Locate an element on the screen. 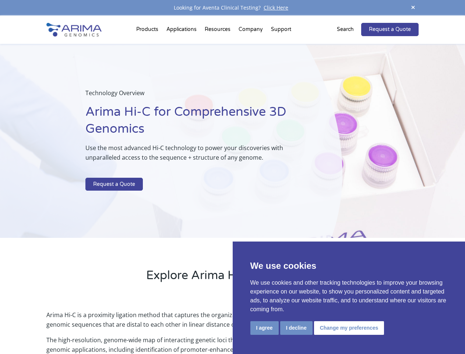 The width and height of the screenshot is (465, 354). img: Arima-Genomics-logo is located at coordinates (74, 29).